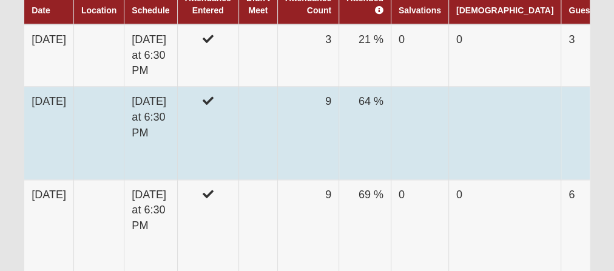 The width and height of the screenshot is (614, 271). What do you see at coordinates (366, 134) in the screenshot?
I see `td: 64 %` at bounding box center [366, 134].